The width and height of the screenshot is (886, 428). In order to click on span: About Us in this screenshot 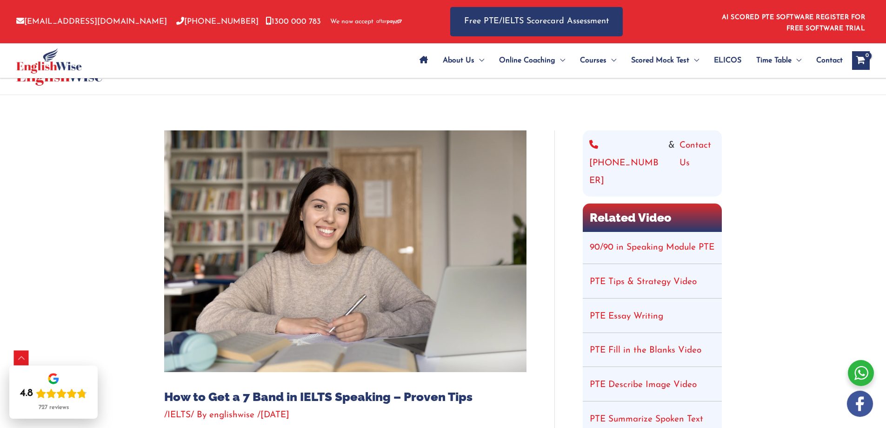, I will do `click(459, 60)`.